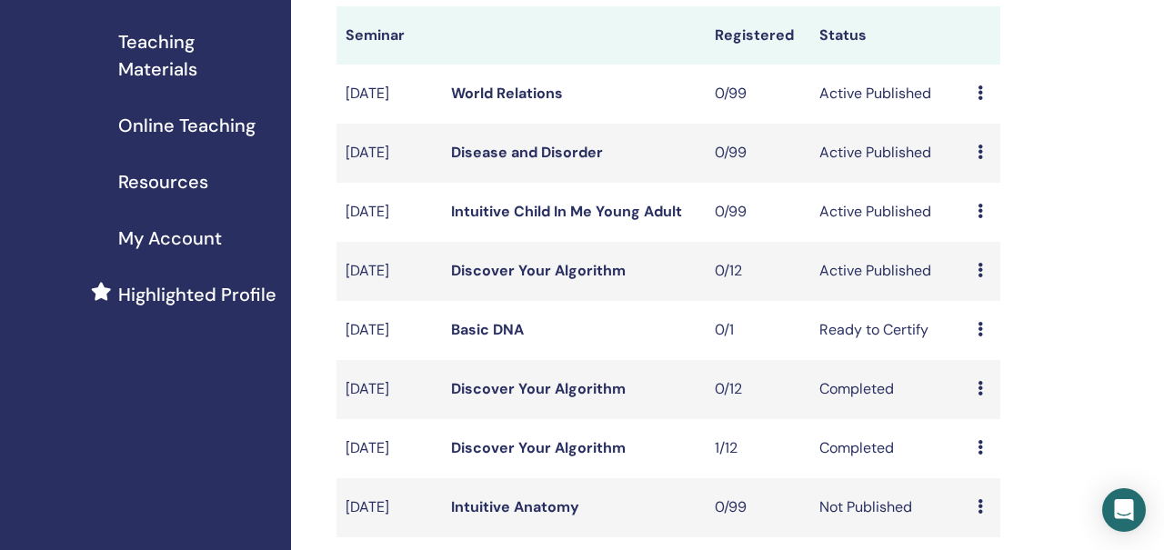  Describe the element at coordinates (1124, 510) in the screenshot. I see `div: Open Intercom Messenger` at that location.